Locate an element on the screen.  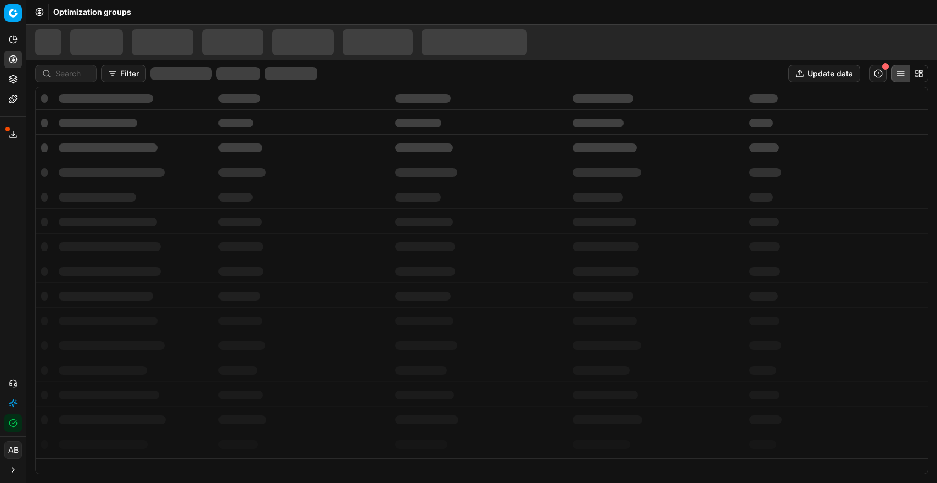
button: Filter is located at coordinates (124, 74).